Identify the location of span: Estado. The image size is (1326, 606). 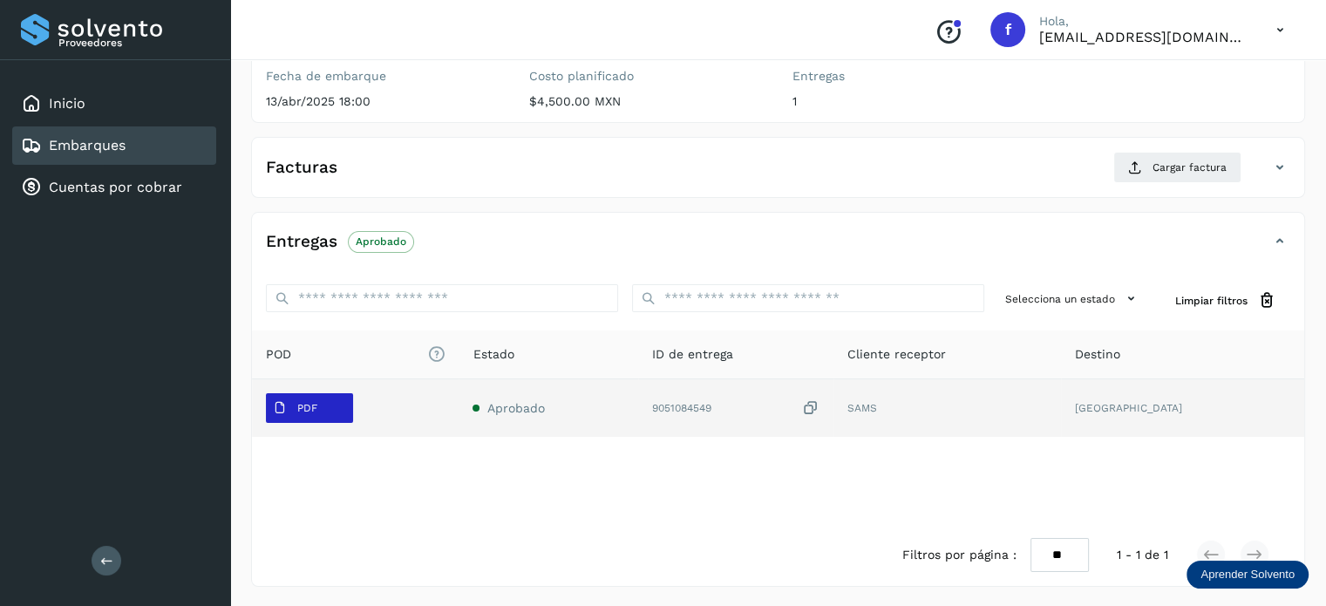
(493, 354).